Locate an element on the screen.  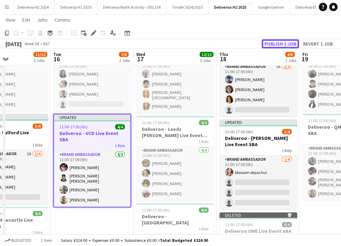
button: Publish 1 job is located at coordinates (280, 44).